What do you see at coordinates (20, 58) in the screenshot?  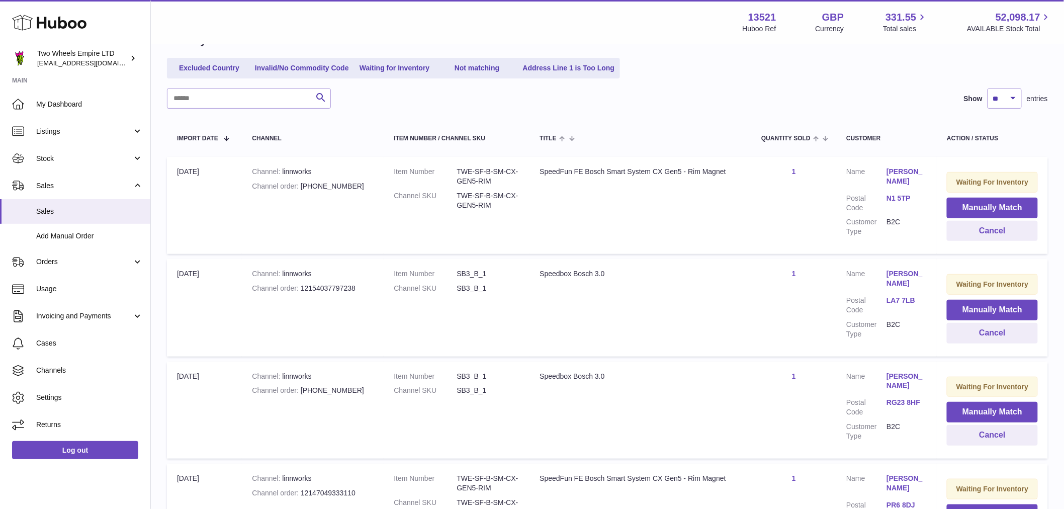 I see `img: justas@twowheelsempire.com` at bounding box center [20, 58].